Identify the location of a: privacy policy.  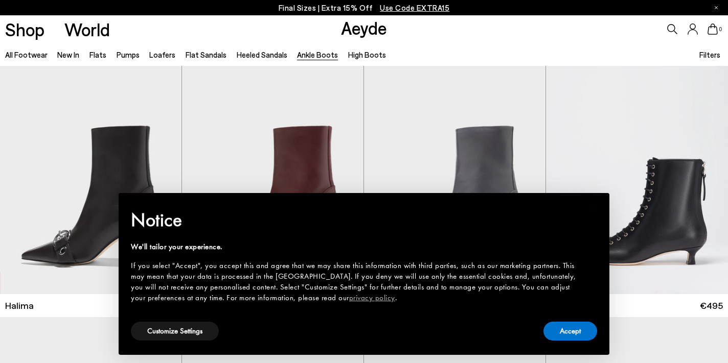
(372, 298).